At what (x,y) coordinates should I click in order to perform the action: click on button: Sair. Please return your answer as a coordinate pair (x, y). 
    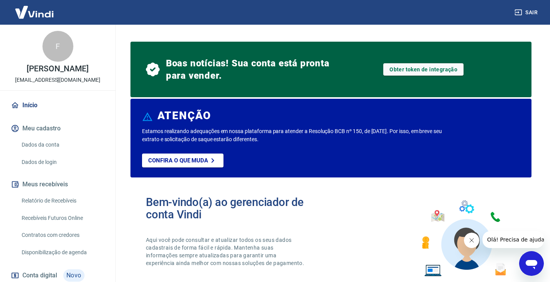
    Looking at the image, I should click on (527, 12).